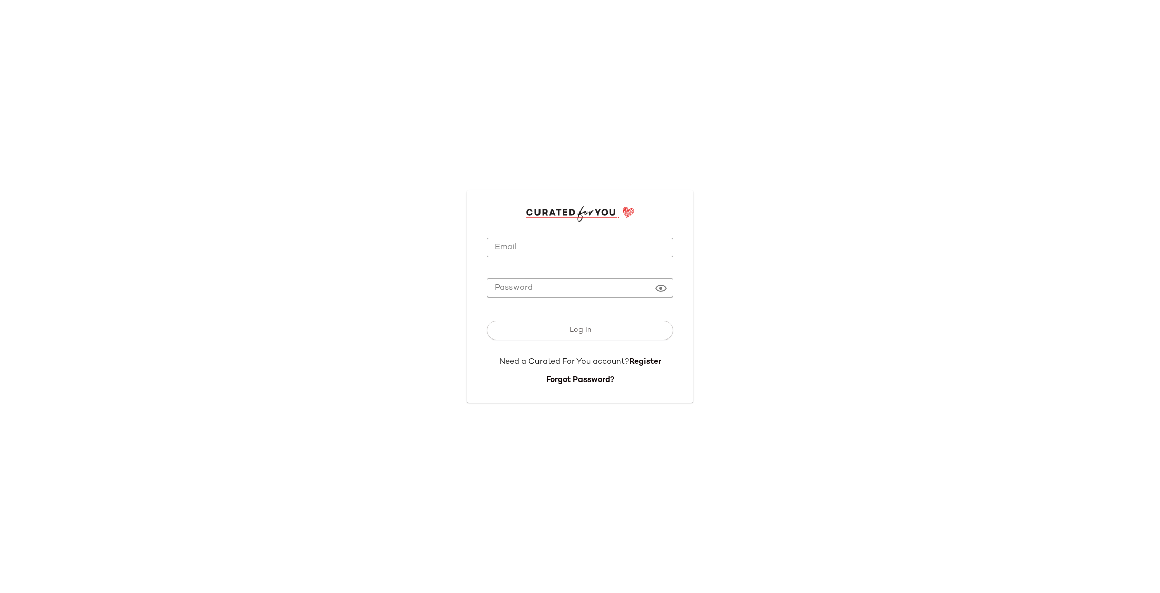  What do you see at coordinates (580, 331) in the screenshot?
I see `button: Log In` at bounding box center [580, 331].